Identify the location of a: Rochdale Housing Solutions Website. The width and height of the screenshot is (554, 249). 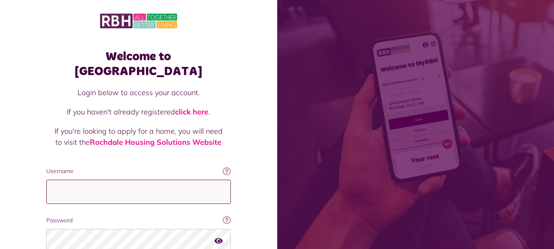
(155, 142).